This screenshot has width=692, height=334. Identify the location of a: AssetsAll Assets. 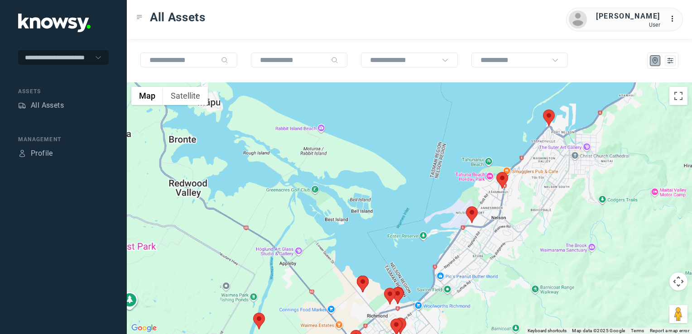
(41, 106).